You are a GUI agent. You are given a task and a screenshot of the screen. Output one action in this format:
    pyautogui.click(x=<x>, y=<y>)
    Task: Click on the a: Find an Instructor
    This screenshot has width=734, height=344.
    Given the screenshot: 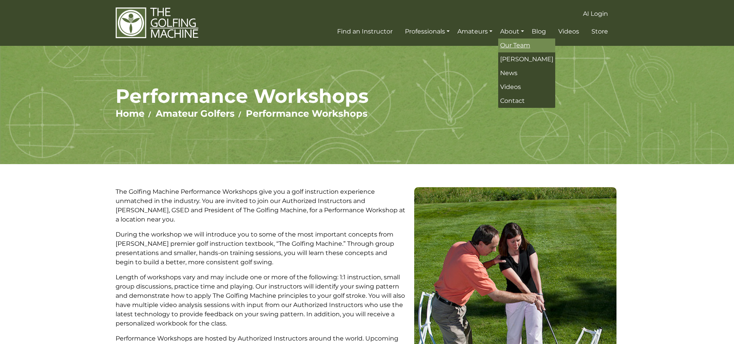 What is the action you would take?
    pyautogui.click(x=365, y=32)
    